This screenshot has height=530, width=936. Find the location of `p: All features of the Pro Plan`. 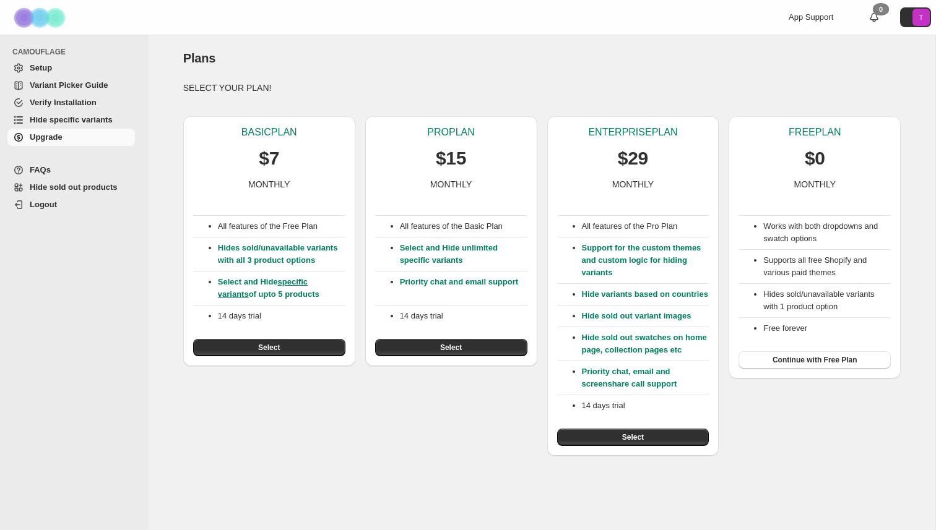

p: All features of the Pro Plan is located at coordinates (645, 226).